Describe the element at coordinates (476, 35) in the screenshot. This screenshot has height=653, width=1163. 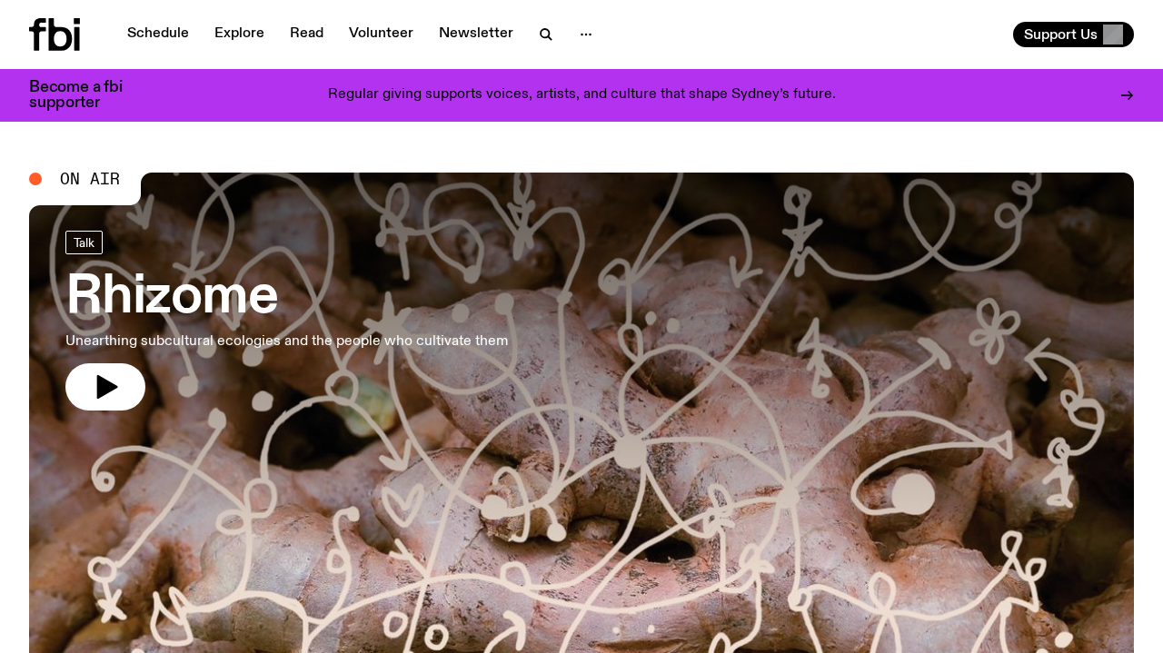
I see `a: Newsletter` at that location.